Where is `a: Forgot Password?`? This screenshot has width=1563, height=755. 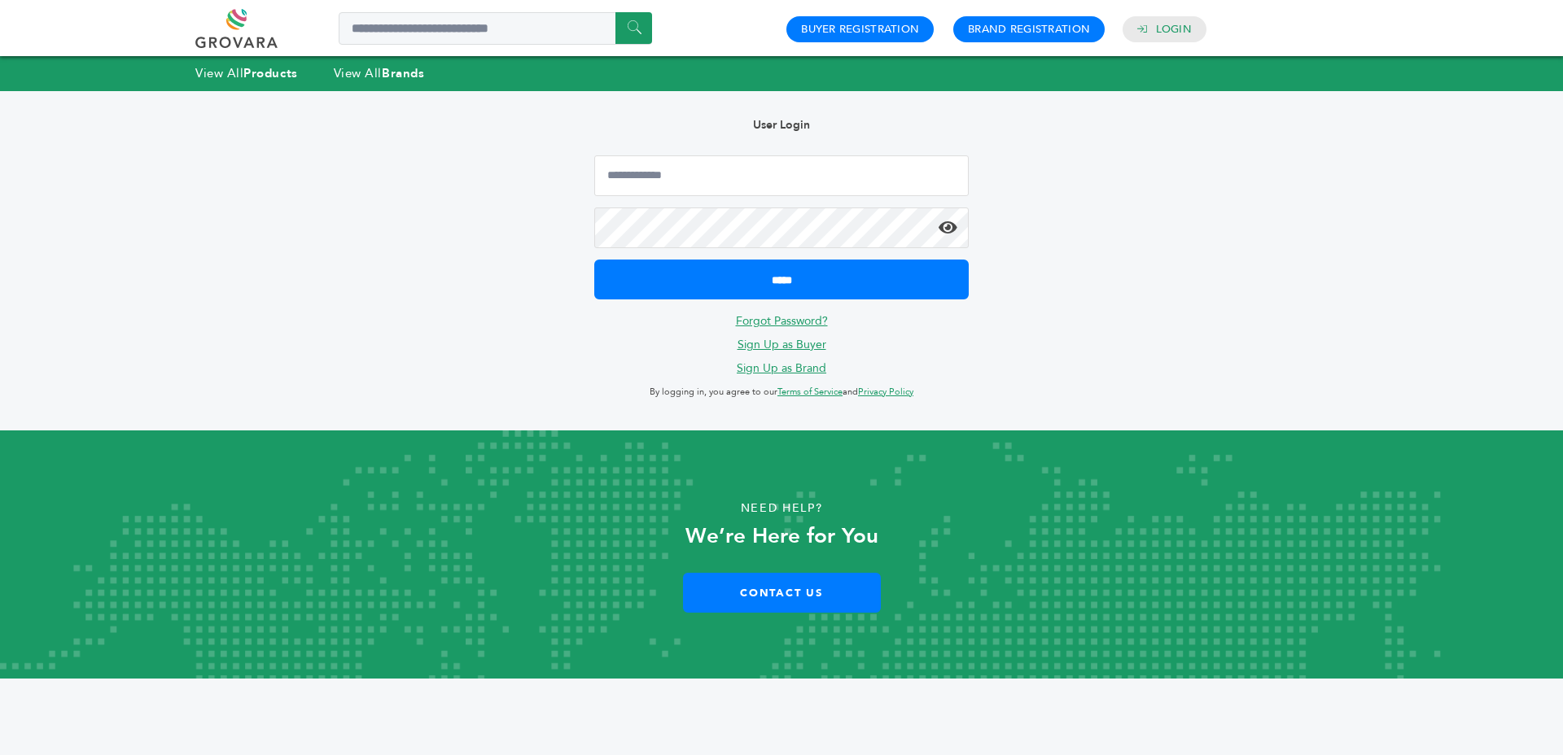
a: Forgot Password? is located at coordinates (781, 321).